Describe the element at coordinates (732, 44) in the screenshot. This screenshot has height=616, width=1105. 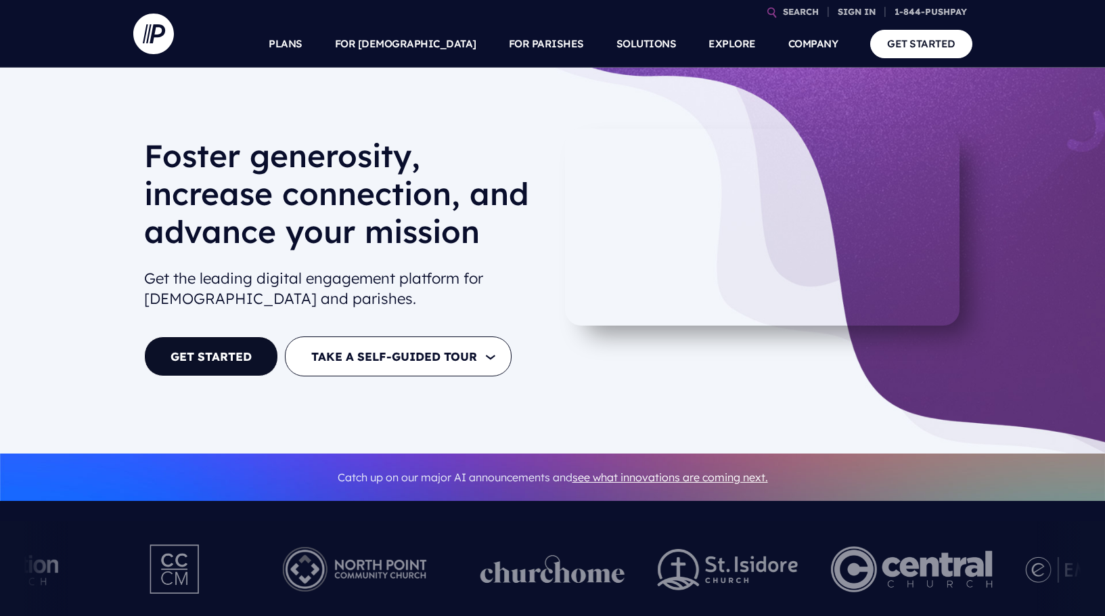
I see `a: EXPLORE` at that location.